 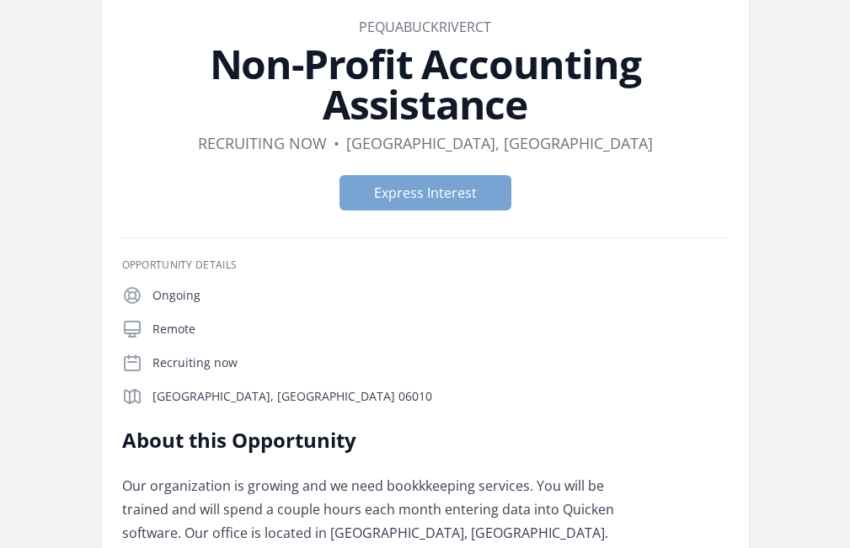 I want to click on h1: Non-Profit Accounting Assistance, so click(x=425, y=84).